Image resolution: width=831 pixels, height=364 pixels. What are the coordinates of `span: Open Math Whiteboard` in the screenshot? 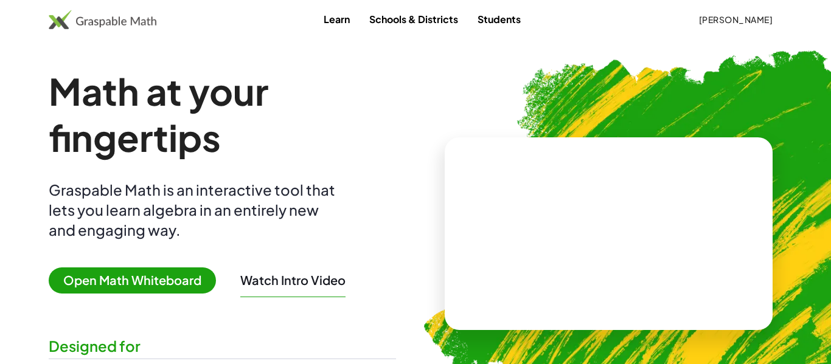 It's located at (132, 280).